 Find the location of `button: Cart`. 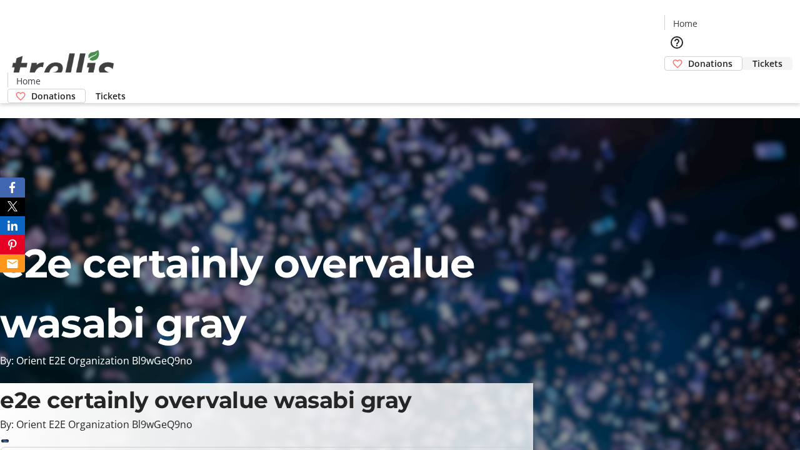

button: Cart is located at coordinates (677, 83).